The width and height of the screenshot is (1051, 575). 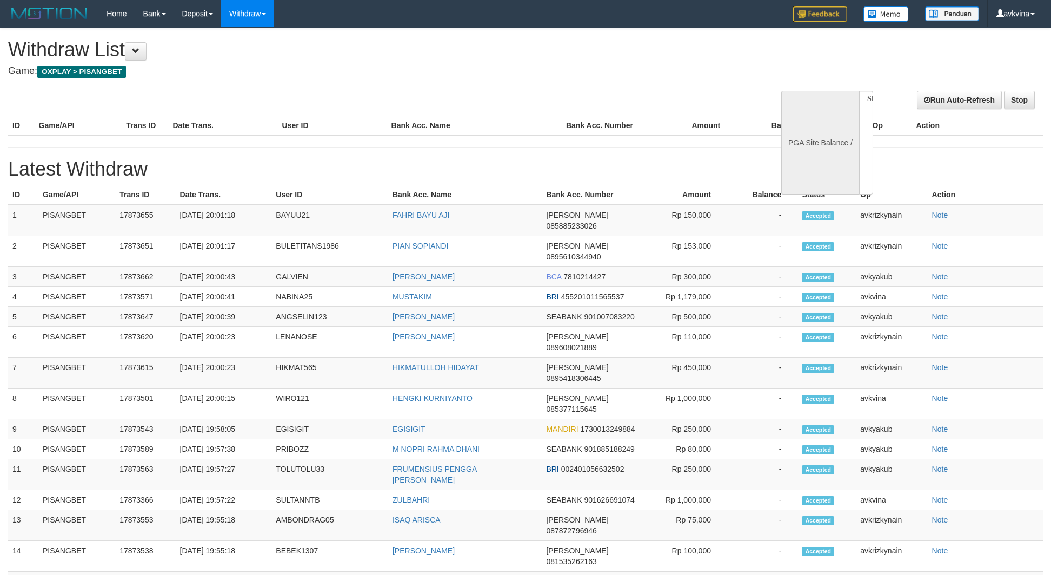 I want to click on td: 17873571, so click(x=145, y=297).